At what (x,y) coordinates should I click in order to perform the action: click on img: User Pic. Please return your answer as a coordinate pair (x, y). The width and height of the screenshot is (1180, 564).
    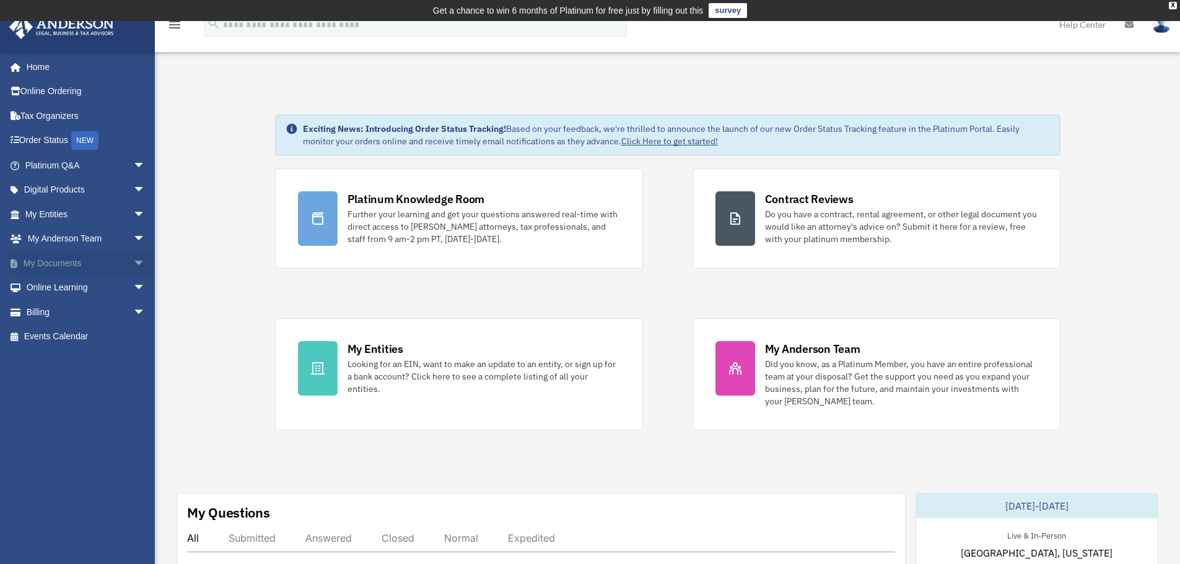
    Looking at the image, I should click on (1161, 24).